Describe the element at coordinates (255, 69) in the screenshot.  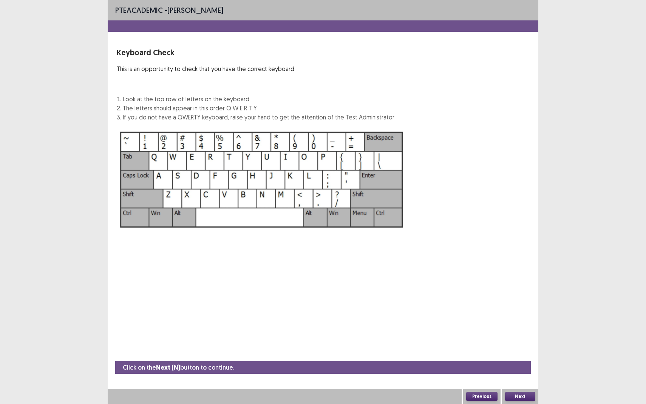
I see `p: This is an opportunity to check that you have the correct keyboard` at that location.